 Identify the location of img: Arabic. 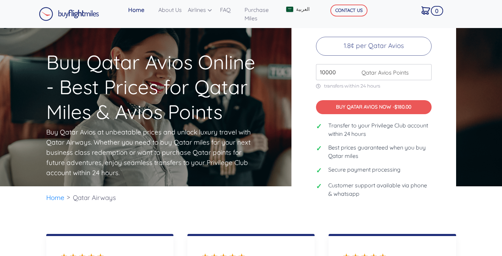
(290, 9).